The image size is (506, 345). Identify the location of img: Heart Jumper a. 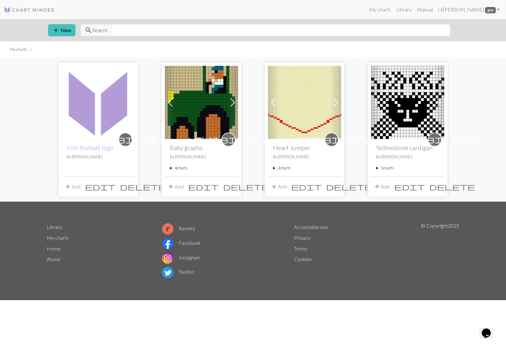
(304, 102).